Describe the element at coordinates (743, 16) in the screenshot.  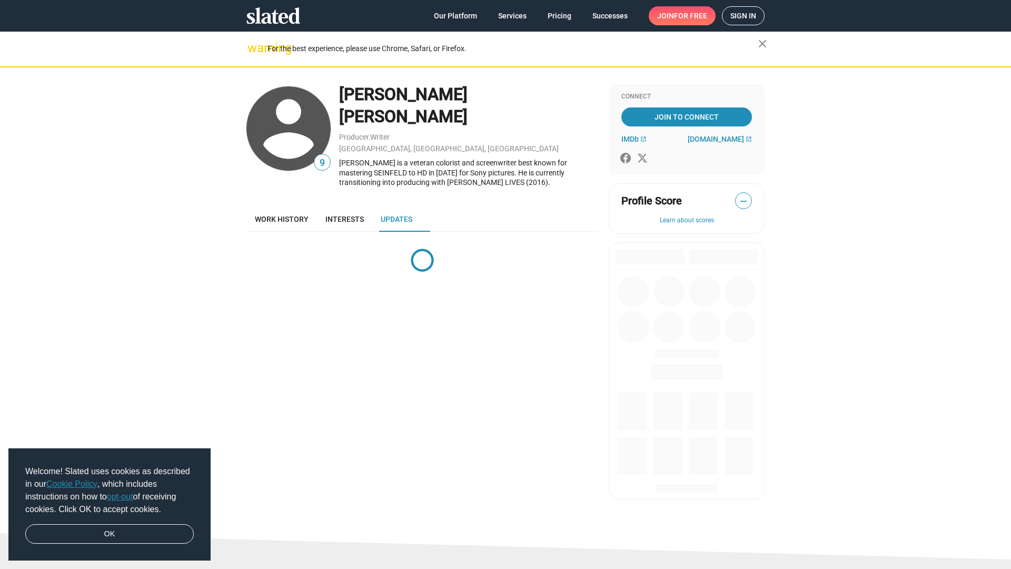
I see `a: Sign in` at that location.